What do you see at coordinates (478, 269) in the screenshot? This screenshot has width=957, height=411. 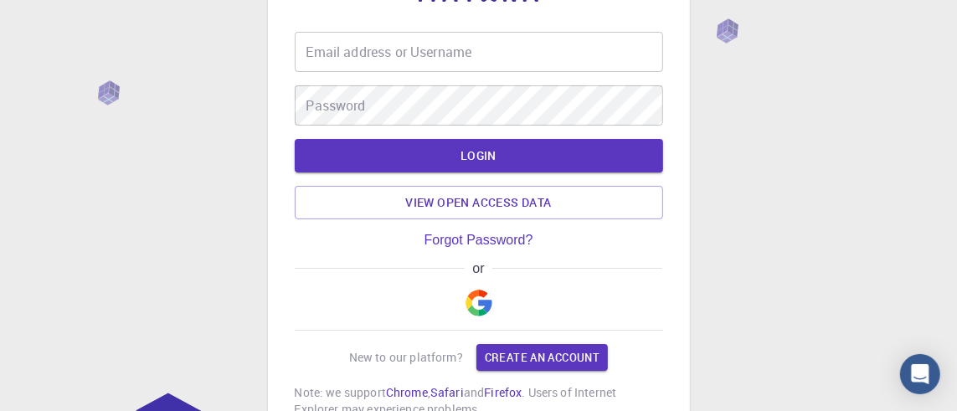 I see `span: or` at bounding box center [478, 269].